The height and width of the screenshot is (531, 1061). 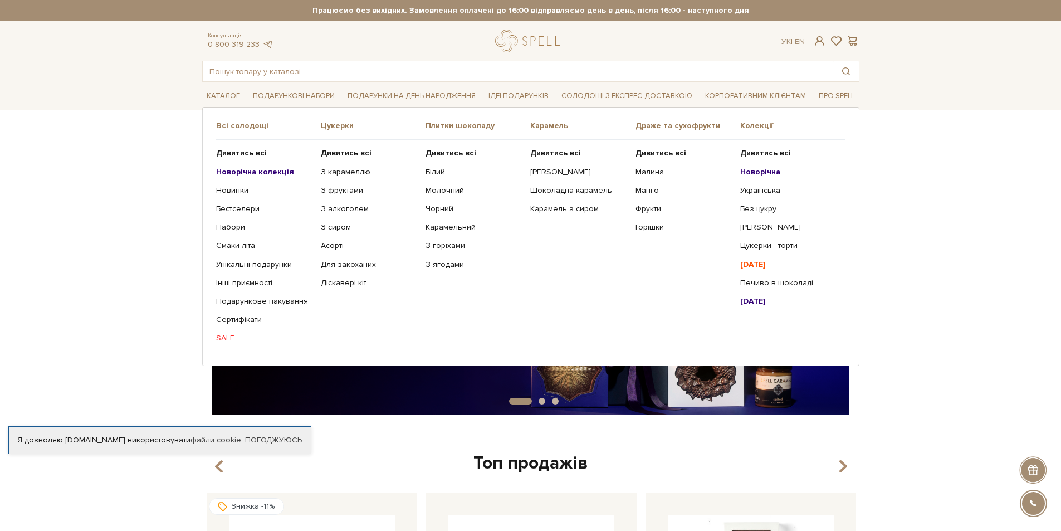 What do you see at coordinates (788, 246) in the screenshot?
I see `a: Цукерки - торти` at bounding box center [788, 246].